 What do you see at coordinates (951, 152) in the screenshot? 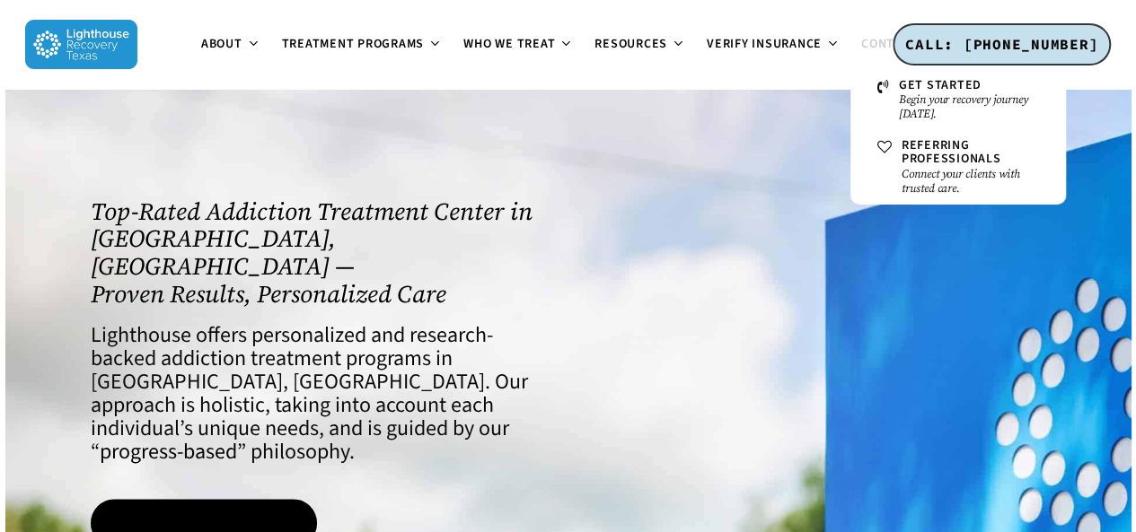
I see `span: Referring Professionals` at bounding box center [951, 152].